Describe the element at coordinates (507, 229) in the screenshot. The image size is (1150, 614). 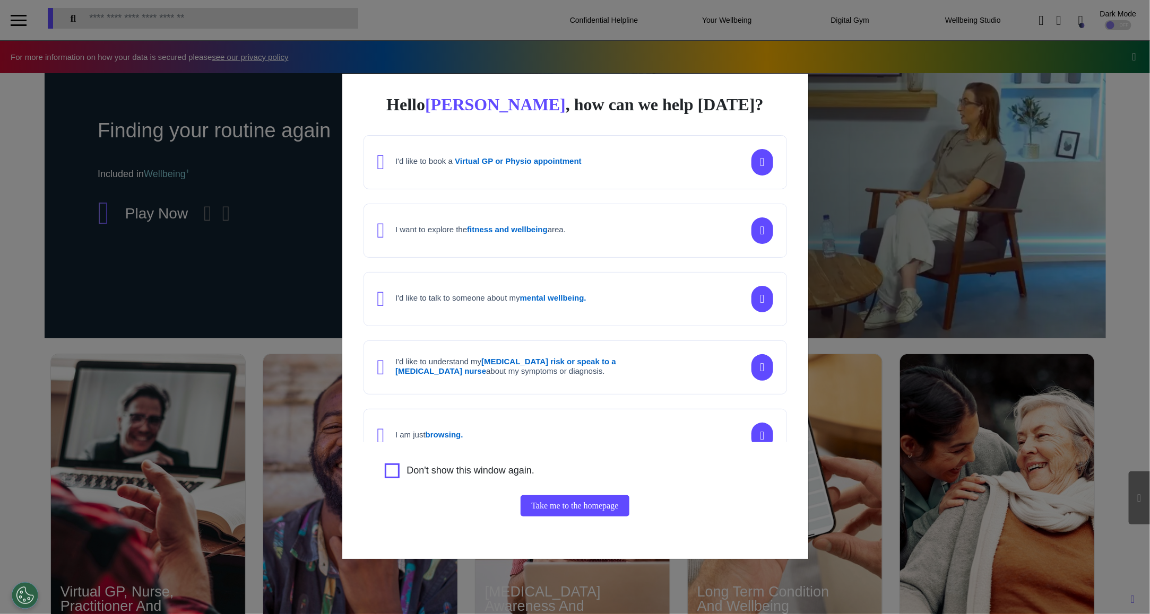
I see `strong: fitness and wellbeing` at that location.